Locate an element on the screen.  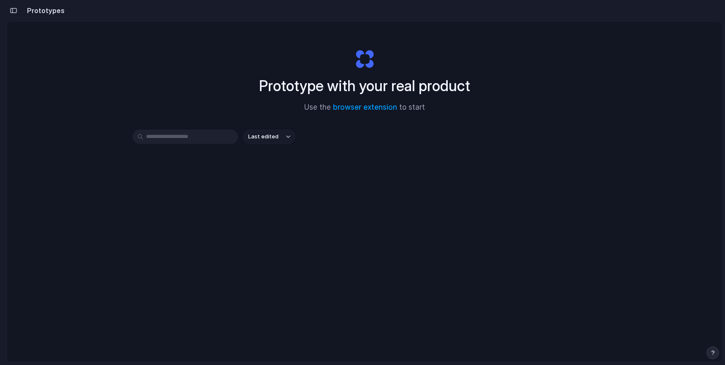
a: browser extension is located at coordinates (365, 107).